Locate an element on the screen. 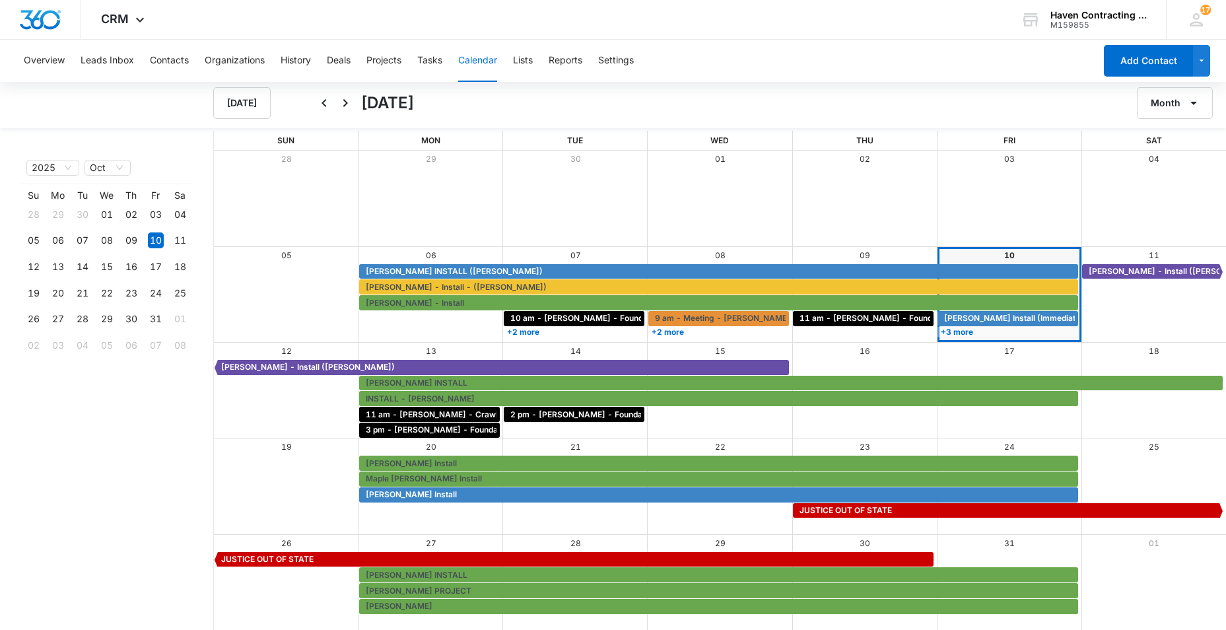  td: 2025-10-18 is located at coordinates (180, 267).